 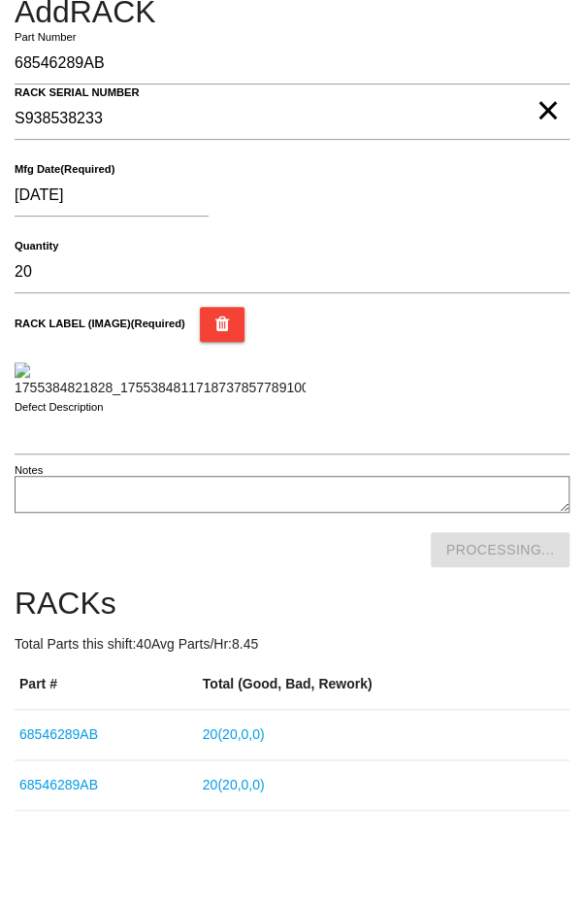 What do you see at coordinates (100, 323) in the screenshot?
I see `b: RACK LABEL (IMAGE) (Required)` at bounding box center [100, 323].